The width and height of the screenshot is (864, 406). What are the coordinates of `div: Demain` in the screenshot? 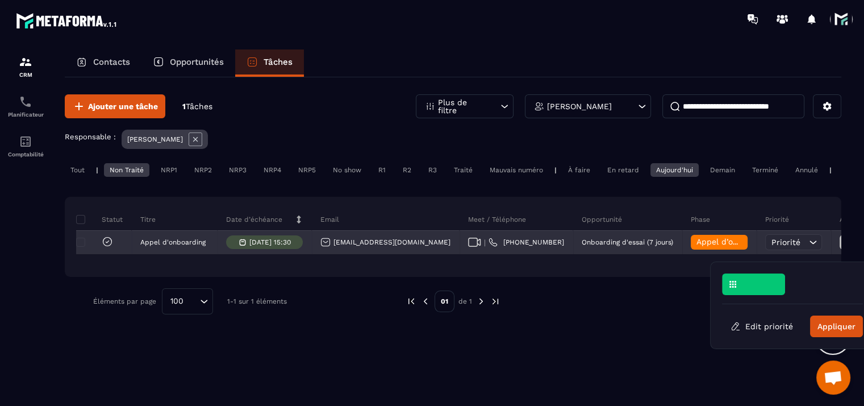 It's located at (723, 170).